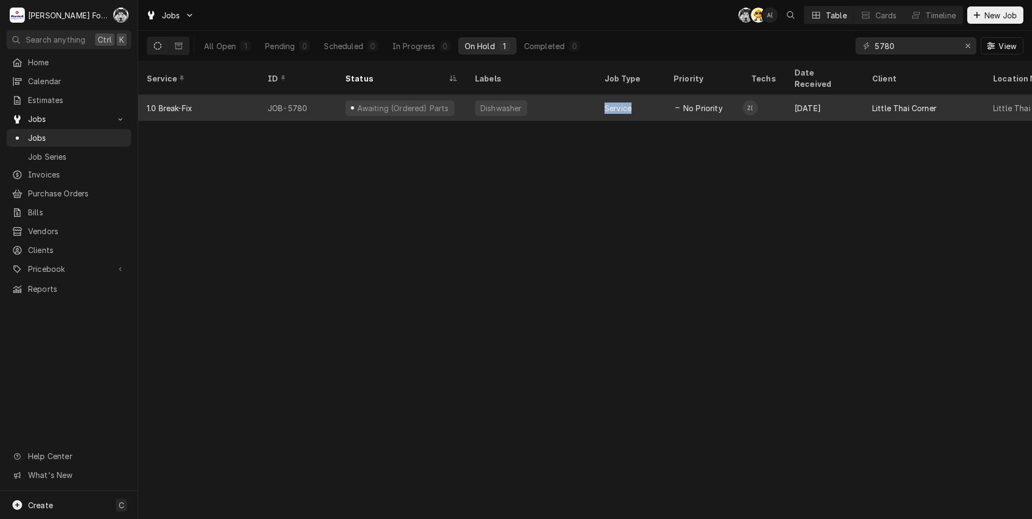  What do you see at coordinates (17, 15) in the screenshot?
I see `div: M` at bounding box center [17, 15].